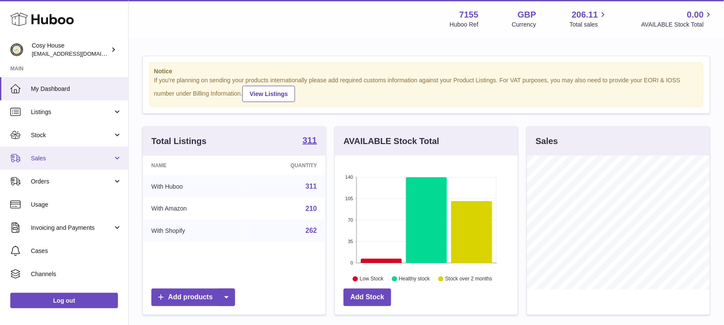 Image resolution: width=724 pixels, height=325 pixels. I want to click on span: Invoicing and Payments, so click(72, 228).